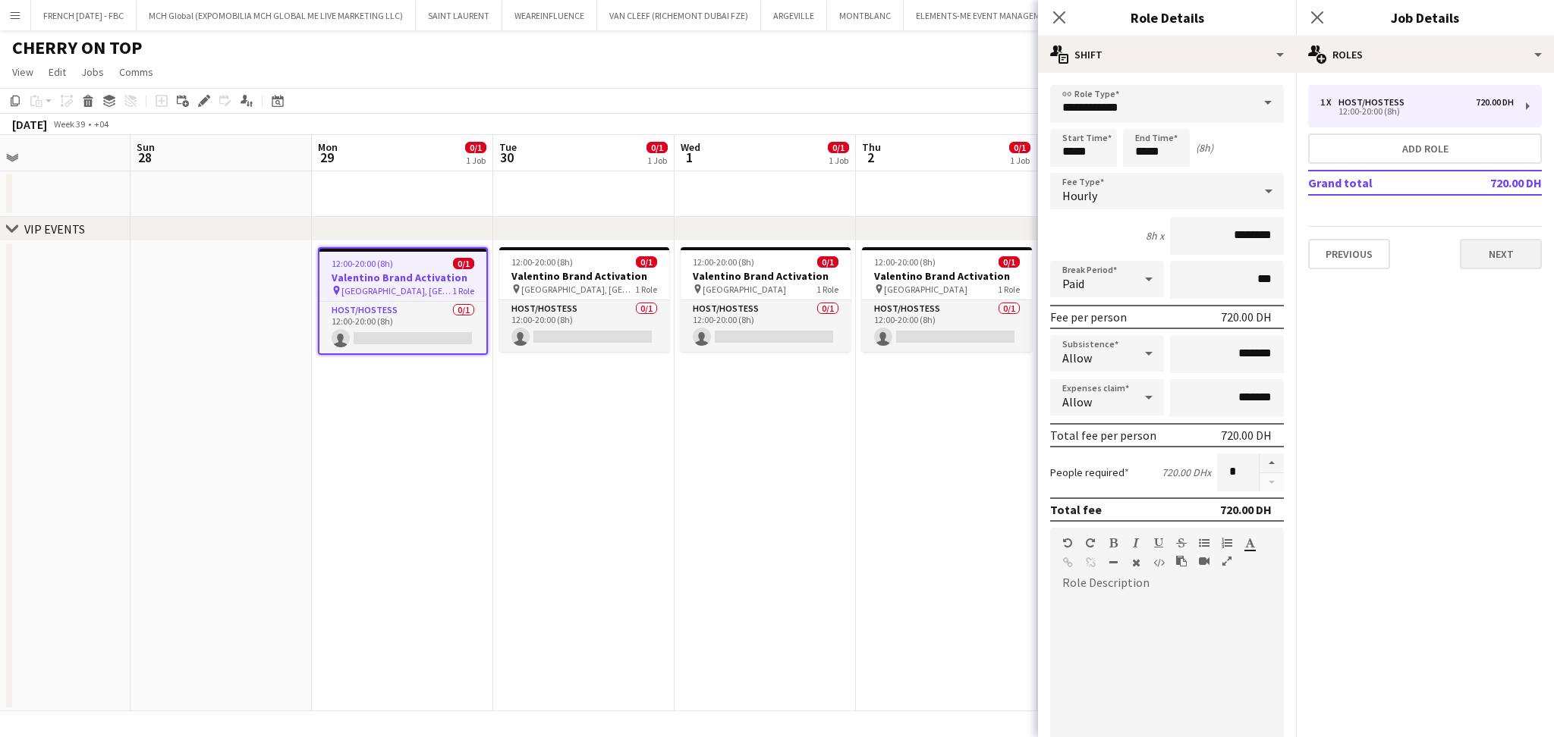  What do you see at coordinates (865, 15) in the screenshot?
I see `button: MONTBLANC` at bounding box center [865, 15].